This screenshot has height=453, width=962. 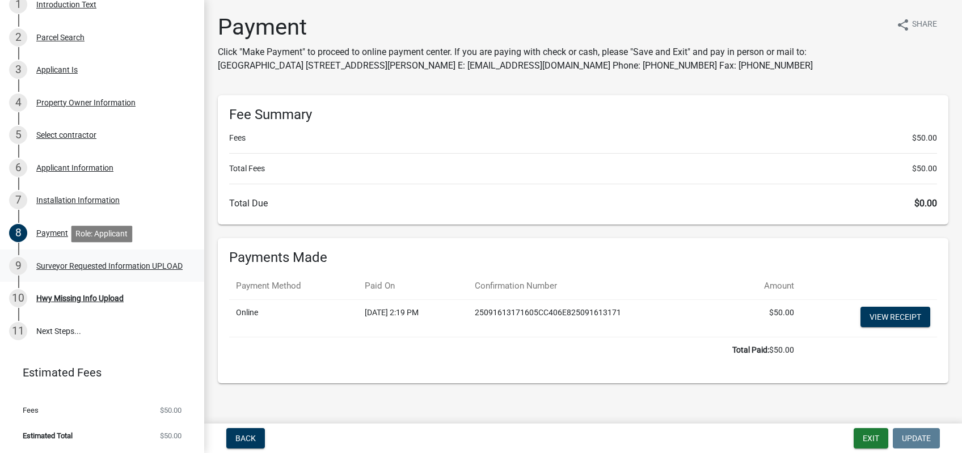 I want to click on p: Click "Make Payment" to proceed to online payment center. If you are paying with check or cash, p..., so click(x=552, y=59).